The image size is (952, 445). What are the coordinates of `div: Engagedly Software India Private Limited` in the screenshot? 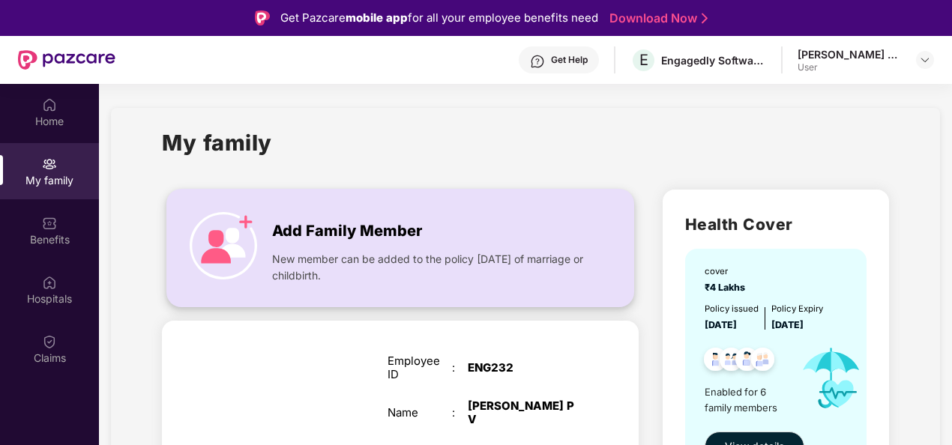 It's located at (714, 60).